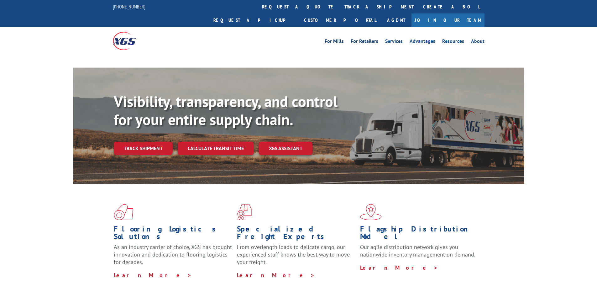 This screenshot has height=285, width=597. I want to click on h1: Flagship Distribution Model, so click(419, 235).